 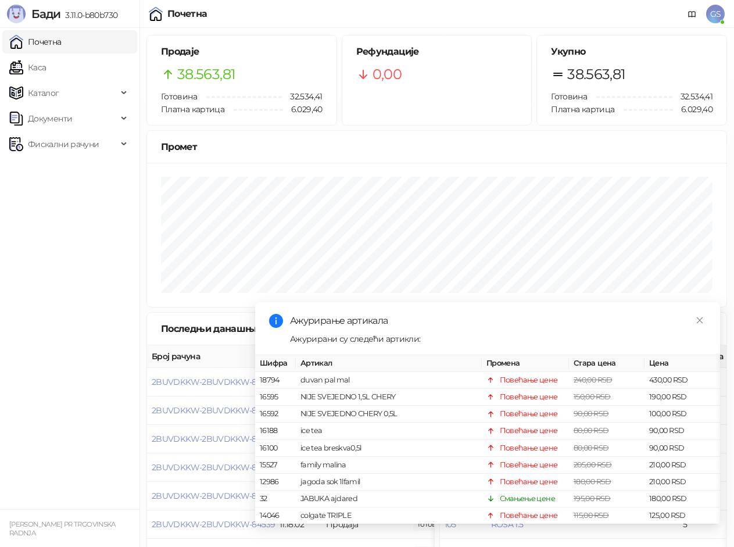 What do you see at coordinates (275, 515) in the screenshot?
I see `td: 14046` at bounding box center [275, 515].